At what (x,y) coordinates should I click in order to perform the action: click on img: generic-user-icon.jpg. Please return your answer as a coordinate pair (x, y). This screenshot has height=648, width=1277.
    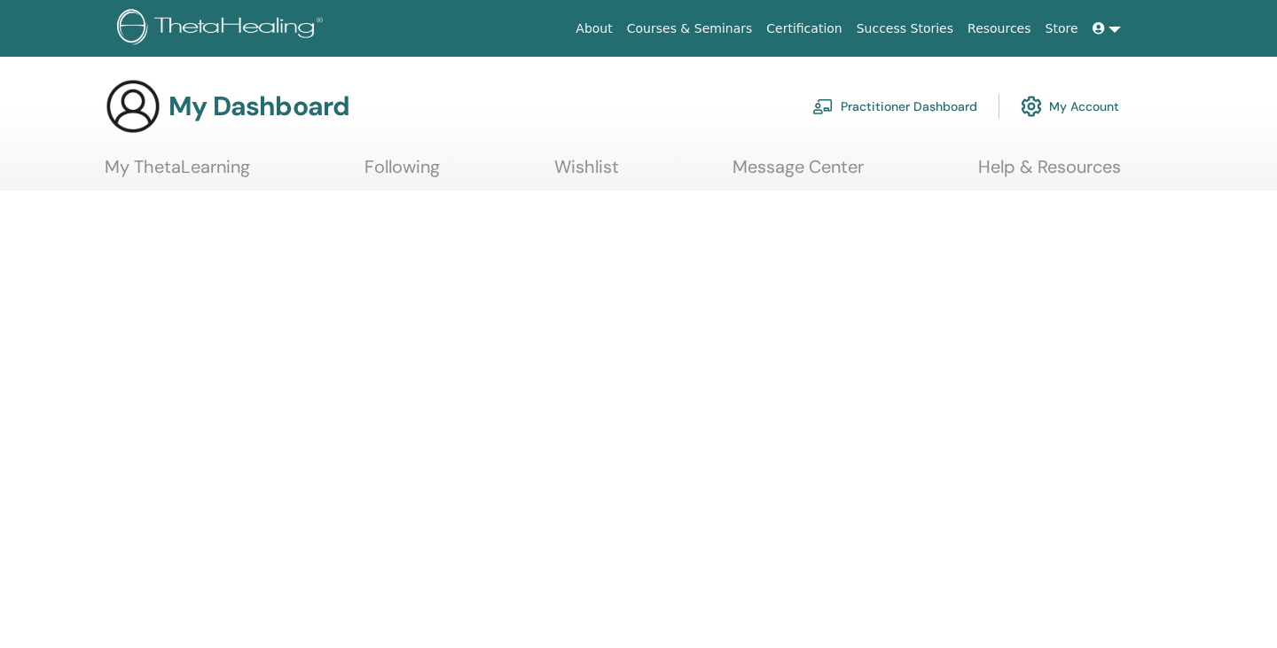
    Looking at the image, I should click on (133, 106).